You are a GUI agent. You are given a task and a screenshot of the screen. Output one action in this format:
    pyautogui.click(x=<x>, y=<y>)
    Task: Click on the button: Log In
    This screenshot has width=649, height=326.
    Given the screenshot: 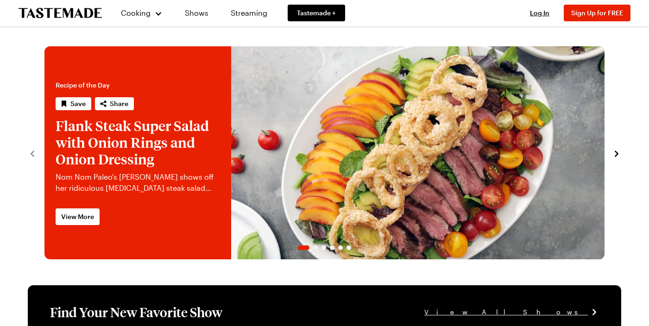 What is the action you would take?
    pyautogui.click(x=540, y=13)
    